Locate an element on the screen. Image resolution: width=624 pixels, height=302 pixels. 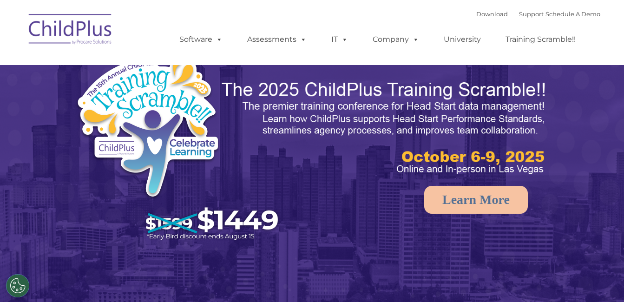
a: Learn More is located at coordinates (476, 200).